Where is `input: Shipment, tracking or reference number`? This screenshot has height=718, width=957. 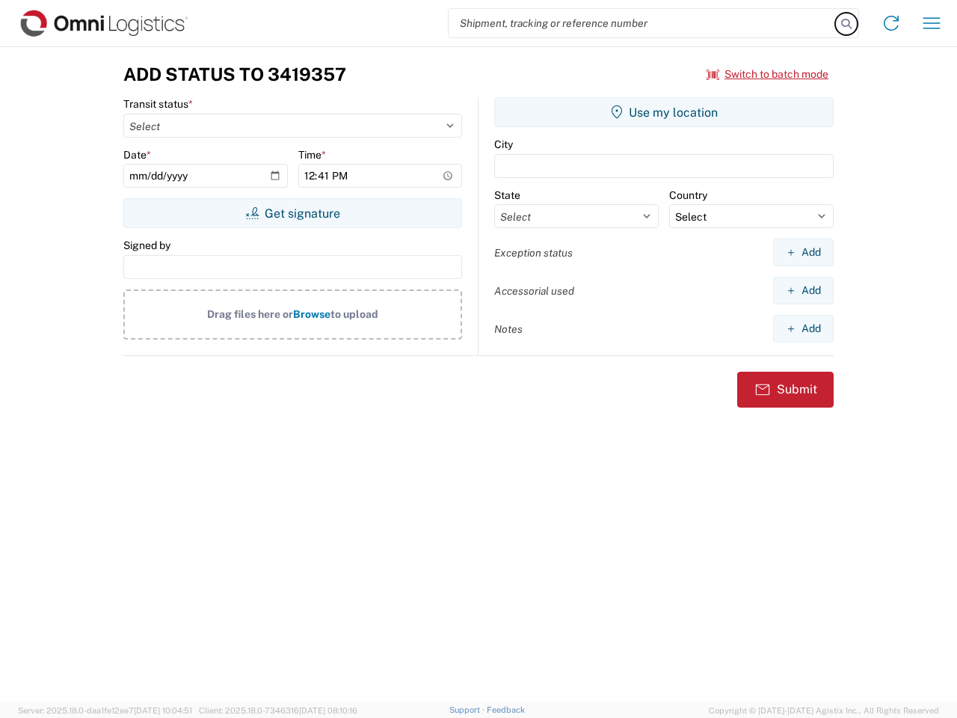 input: Shipment, tracking or reference number is located at coordinates (642, 23).